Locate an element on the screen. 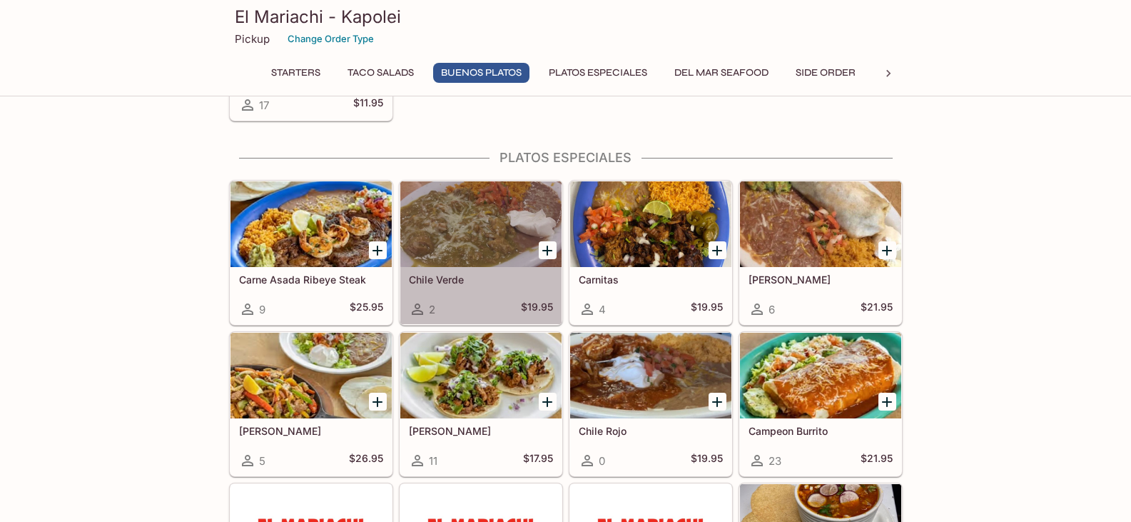  a: Chile Rojo0$19.95 is located at coordinates (651, 404).